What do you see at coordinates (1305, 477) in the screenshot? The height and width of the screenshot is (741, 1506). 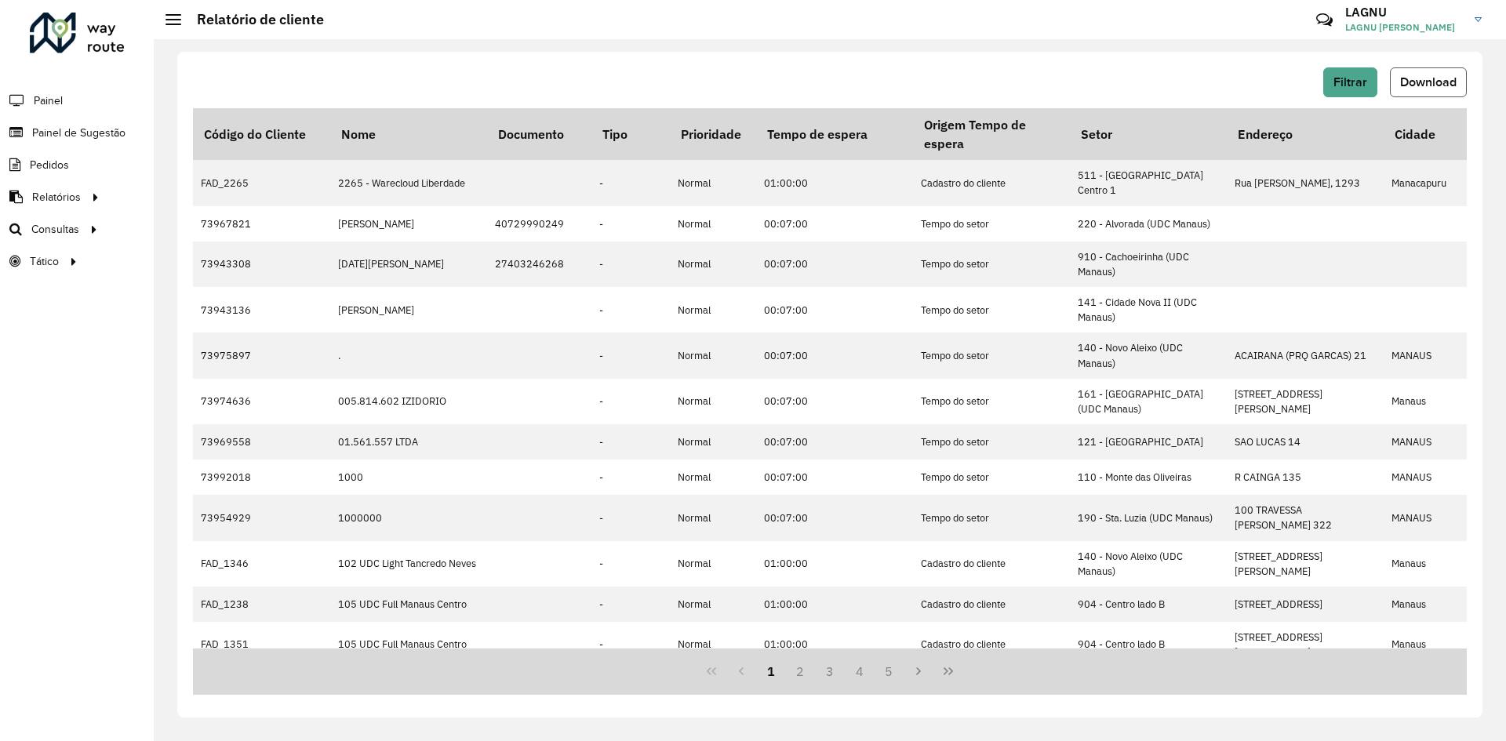 I see `td: R CAINGA 135` at bounding box center [1305, 477].